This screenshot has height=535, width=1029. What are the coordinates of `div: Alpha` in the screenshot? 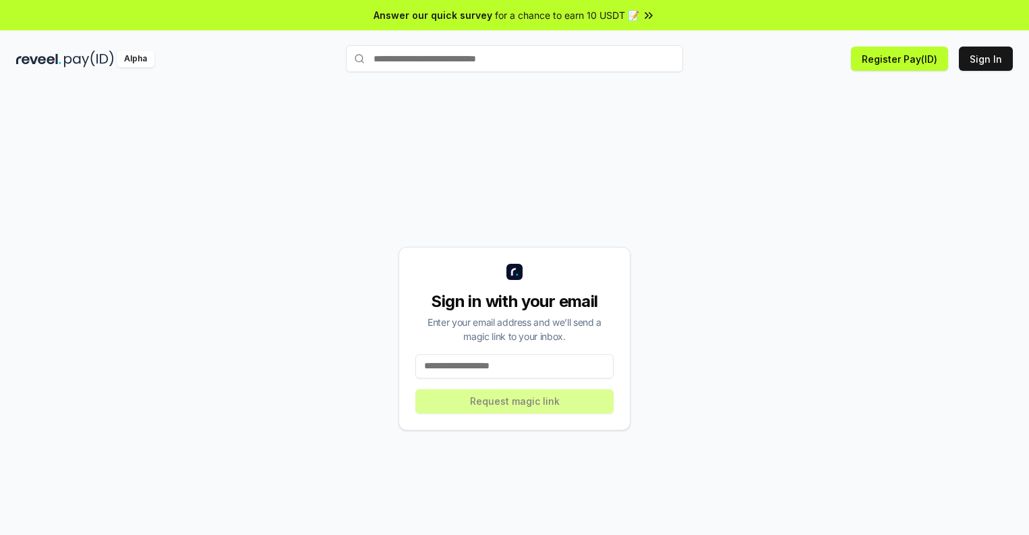 It's located at (136, 59).